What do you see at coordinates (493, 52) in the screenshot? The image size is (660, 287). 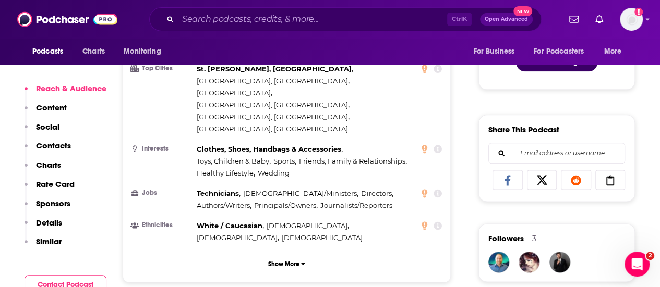 I see `span: For Business` at bounding box center [493, 52].